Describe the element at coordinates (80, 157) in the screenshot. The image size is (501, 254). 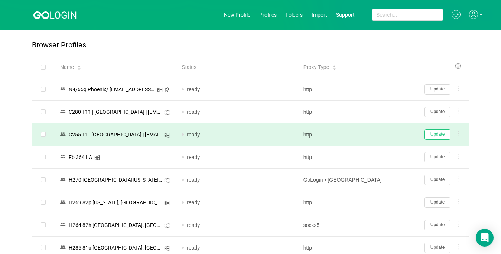
I see `div: Fb 364 LA` at that location.